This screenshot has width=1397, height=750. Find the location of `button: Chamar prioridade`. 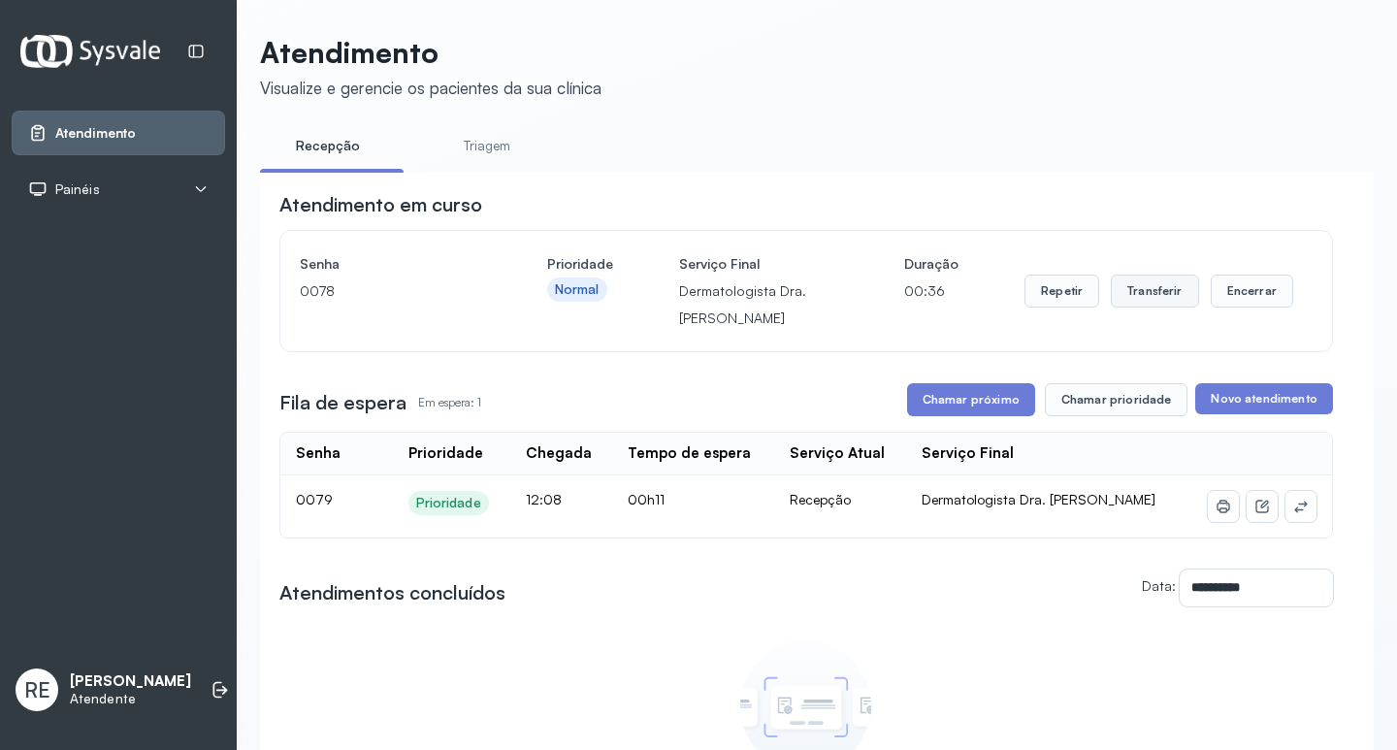

button: Chamar prioridade is located at coordinates (1116, 400).